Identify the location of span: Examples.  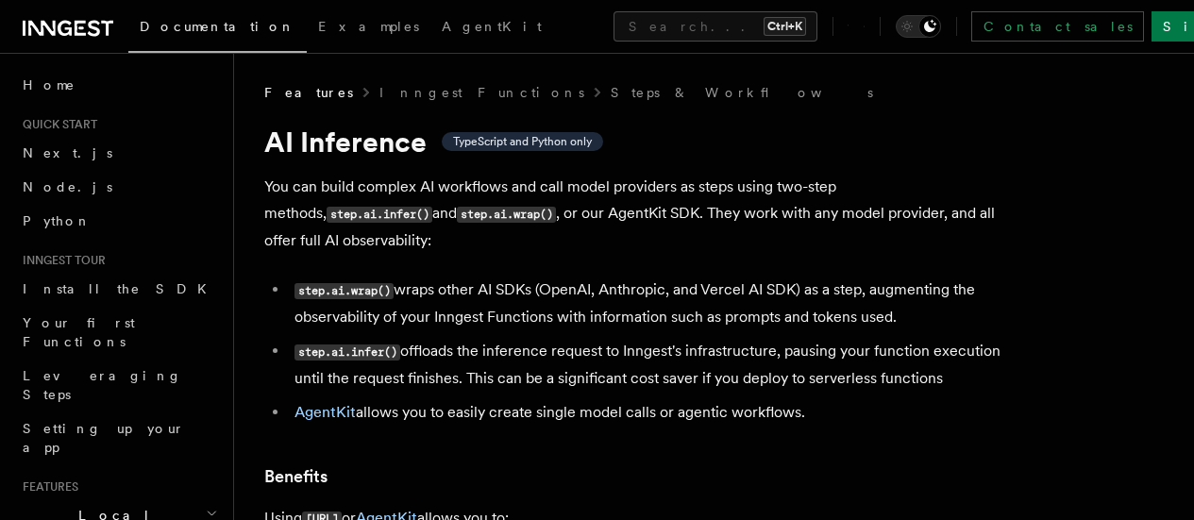
(368, 26).